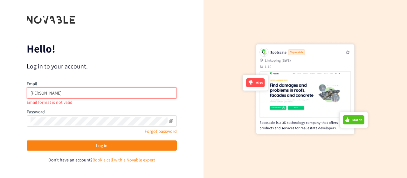 Image resolution: width=407 pixels, height=178 pixels. Describe the element at coordinates (102, 102) in the screenshot. I see `div: Email format is not valid` at that location.